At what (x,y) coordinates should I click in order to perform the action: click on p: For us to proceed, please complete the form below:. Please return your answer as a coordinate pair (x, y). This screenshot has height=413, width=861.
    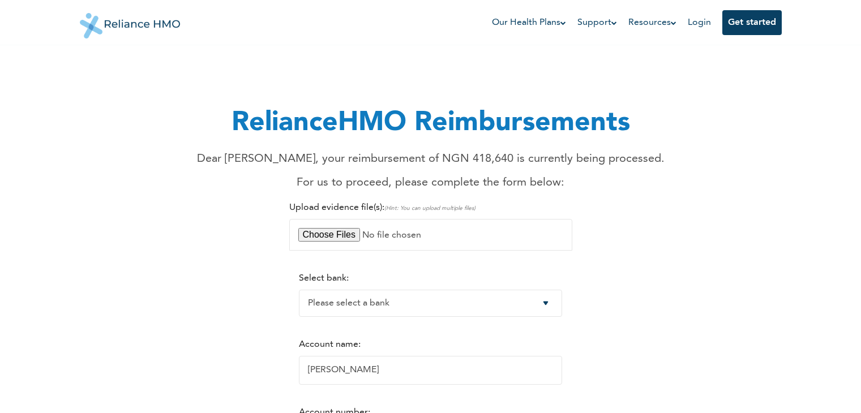
    Looking at the image, I should click on (431, 183).